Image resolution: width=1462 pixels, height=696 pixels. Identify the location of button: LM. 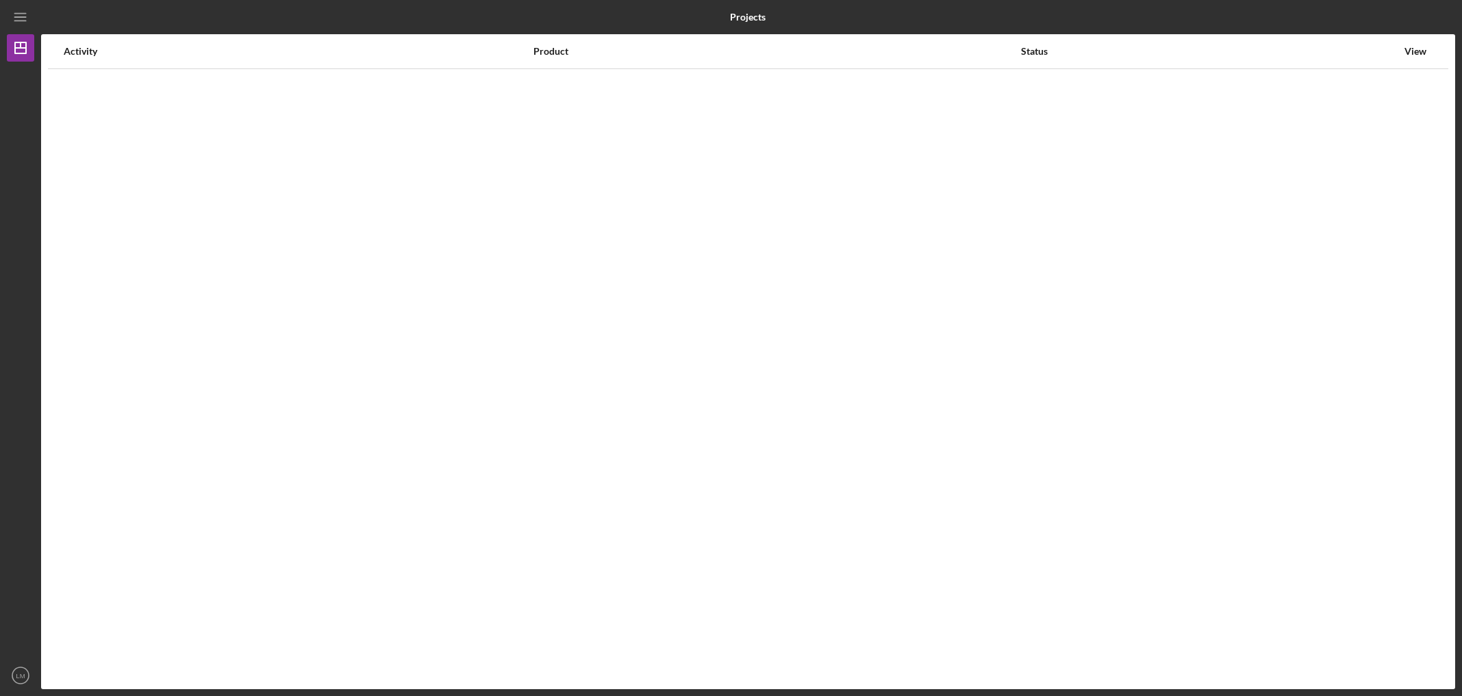
(21, 676).